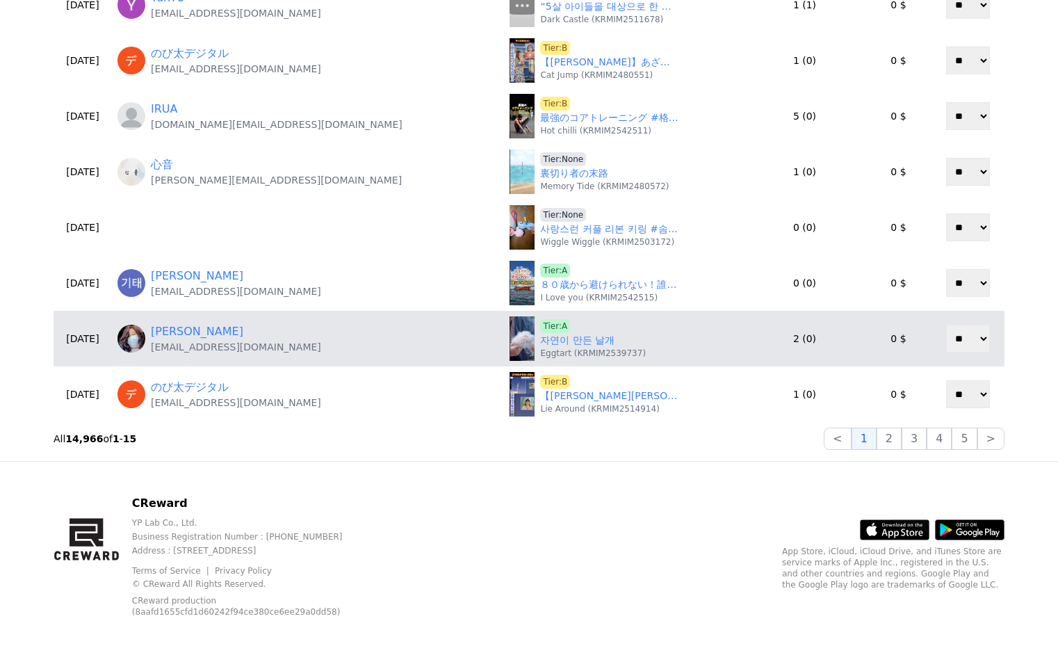  What do you see at coordinates (522, 394) in the screenshot?
I see `img: 【岡本結子リサ】難問に苦戦する美人すぎるお天気キャスター結子姫【ウェザーニュースLiVE切り抜き】 #かわいい` at bounding box center [522, 394].